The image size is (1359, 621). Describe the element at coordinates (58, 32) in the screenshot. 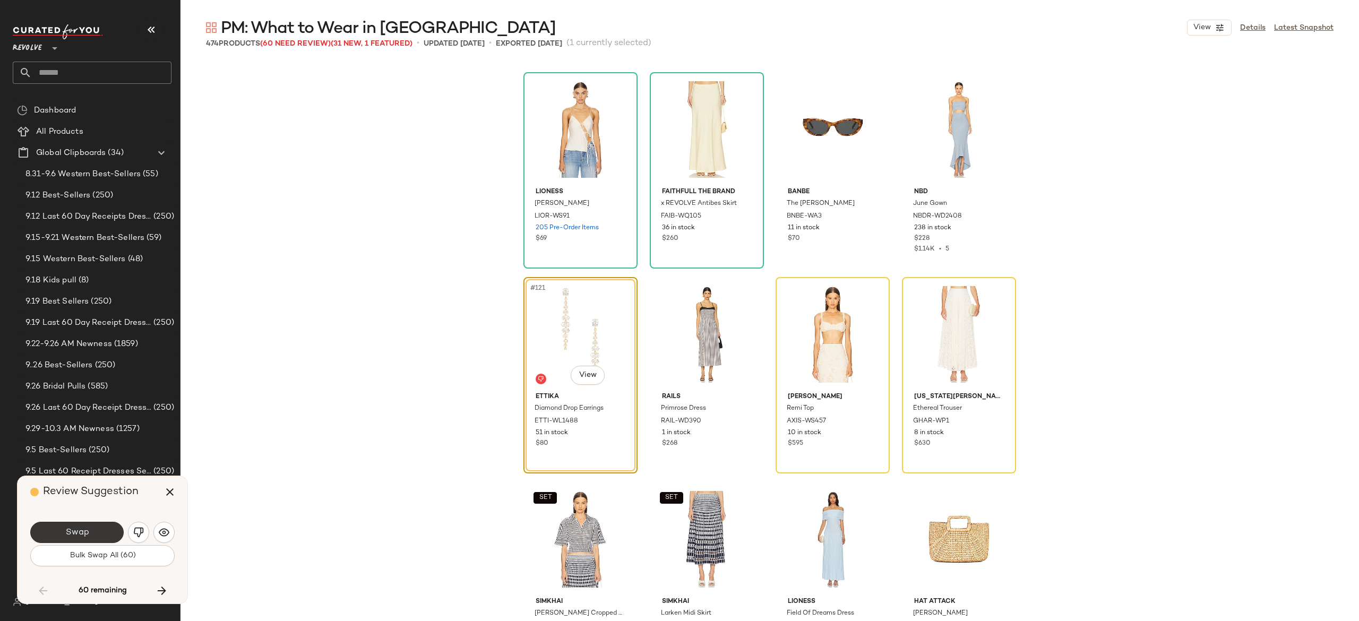

I see `img: cfy_white_logo.C9jOOHJF.svg` at that location.